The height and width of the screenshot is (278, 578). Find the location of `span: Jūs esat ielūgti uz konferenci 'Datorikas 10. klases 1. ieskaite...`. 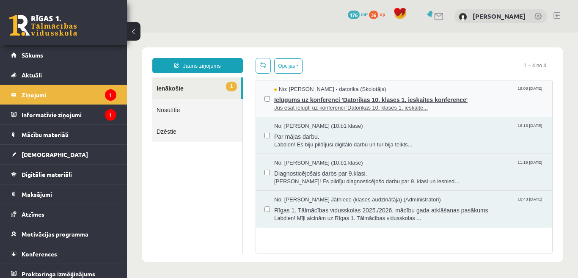

span: Jūs esat ielūgti uz konferenci 'Datorikas 10. klases 1. ieskaite... is located at coordinates (282, 75).